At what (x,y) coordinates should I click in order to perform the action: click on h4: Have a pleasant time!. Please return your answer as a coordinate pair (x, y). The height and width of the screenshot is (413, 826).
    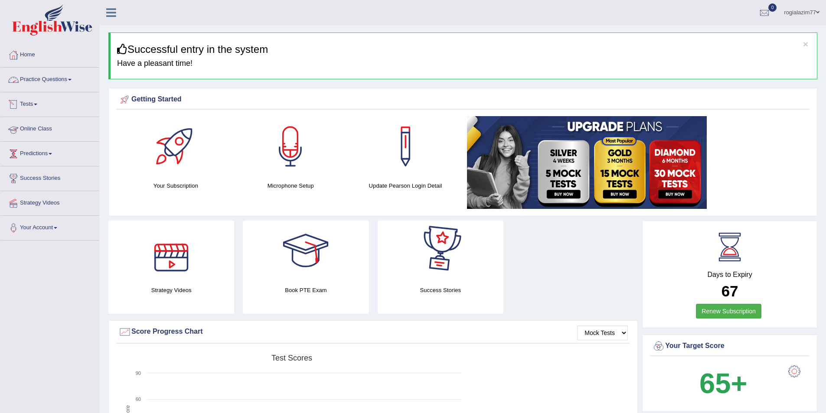
    Looking at the image, I should click on (463, 64).